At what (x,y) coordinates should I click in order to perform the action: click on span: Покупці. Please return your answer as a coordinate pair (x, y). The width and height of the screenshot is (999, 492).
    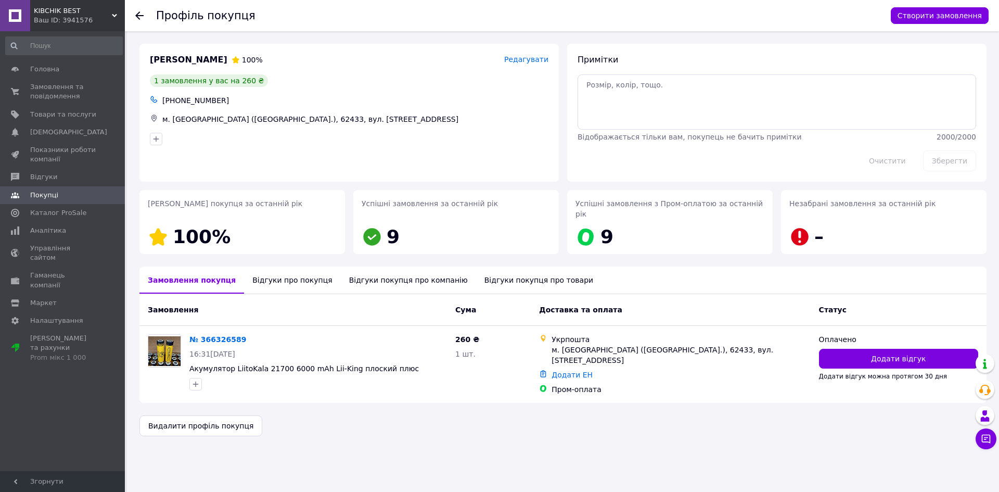
    Looking at the image, I should click on (44, 195).